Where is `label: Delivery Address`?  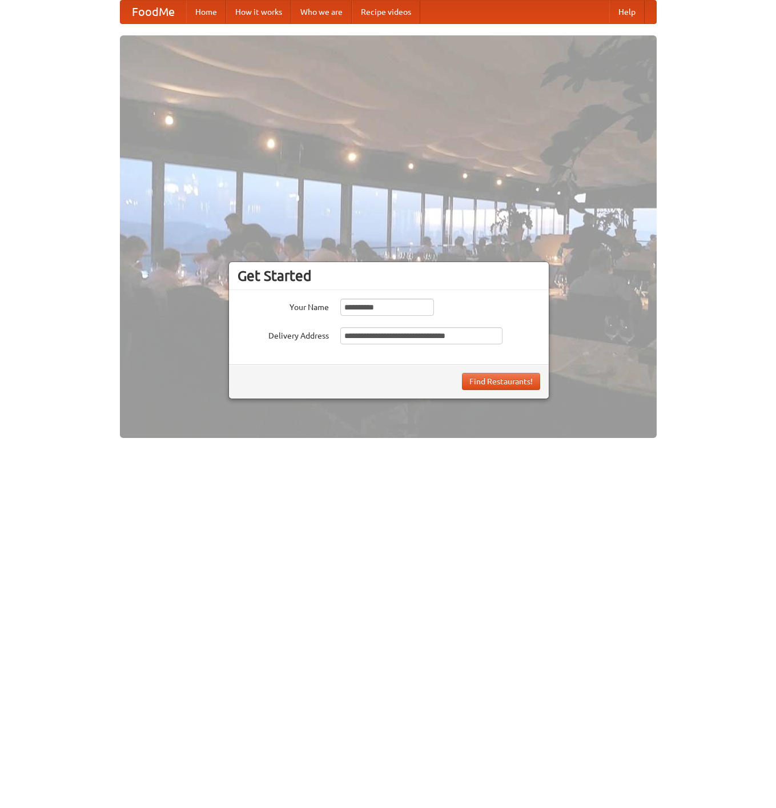
label: Delivery Address is located at coordinates (283, 334).